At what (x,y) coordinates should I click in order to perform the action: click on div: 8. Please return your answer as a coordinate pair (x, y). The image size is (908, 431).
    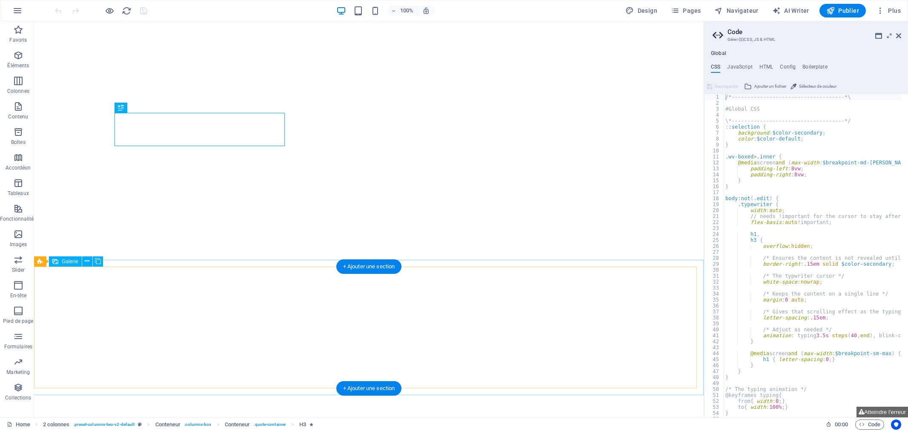
    Looking at the image, I should click on (714, 139).